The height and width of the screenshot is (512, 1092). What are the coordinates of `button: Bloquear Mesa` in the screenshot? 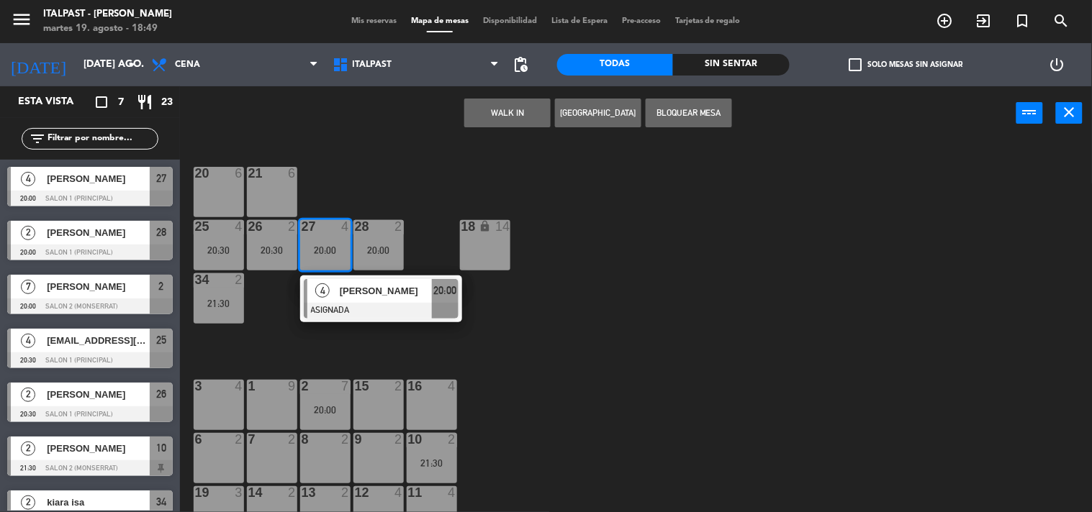 It's located at (689, 113).